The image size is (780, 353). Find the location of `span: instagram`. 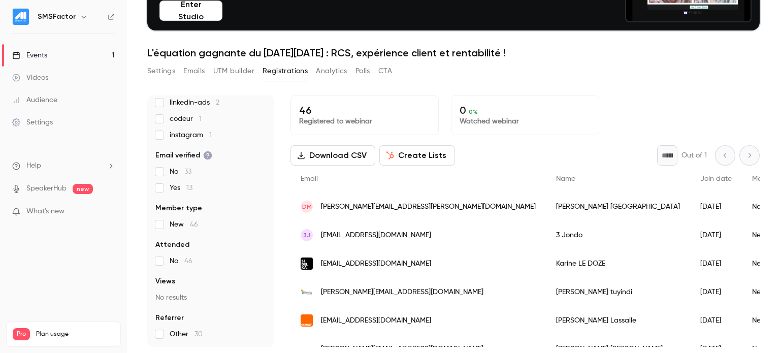

span: instagram is located at coordinates (191, 135).